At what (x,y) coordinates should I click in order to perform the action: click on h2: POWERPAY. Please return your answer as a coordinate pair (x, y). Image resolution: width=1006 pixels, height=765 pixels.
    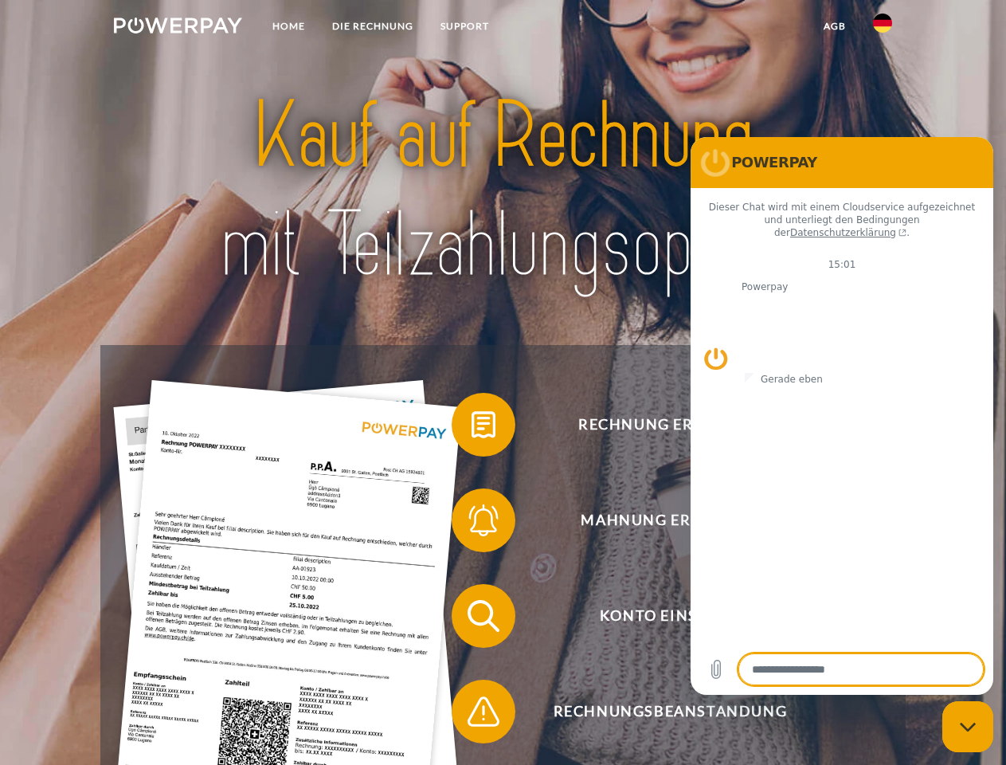
    Looking at the image, I should click on (174, 25).